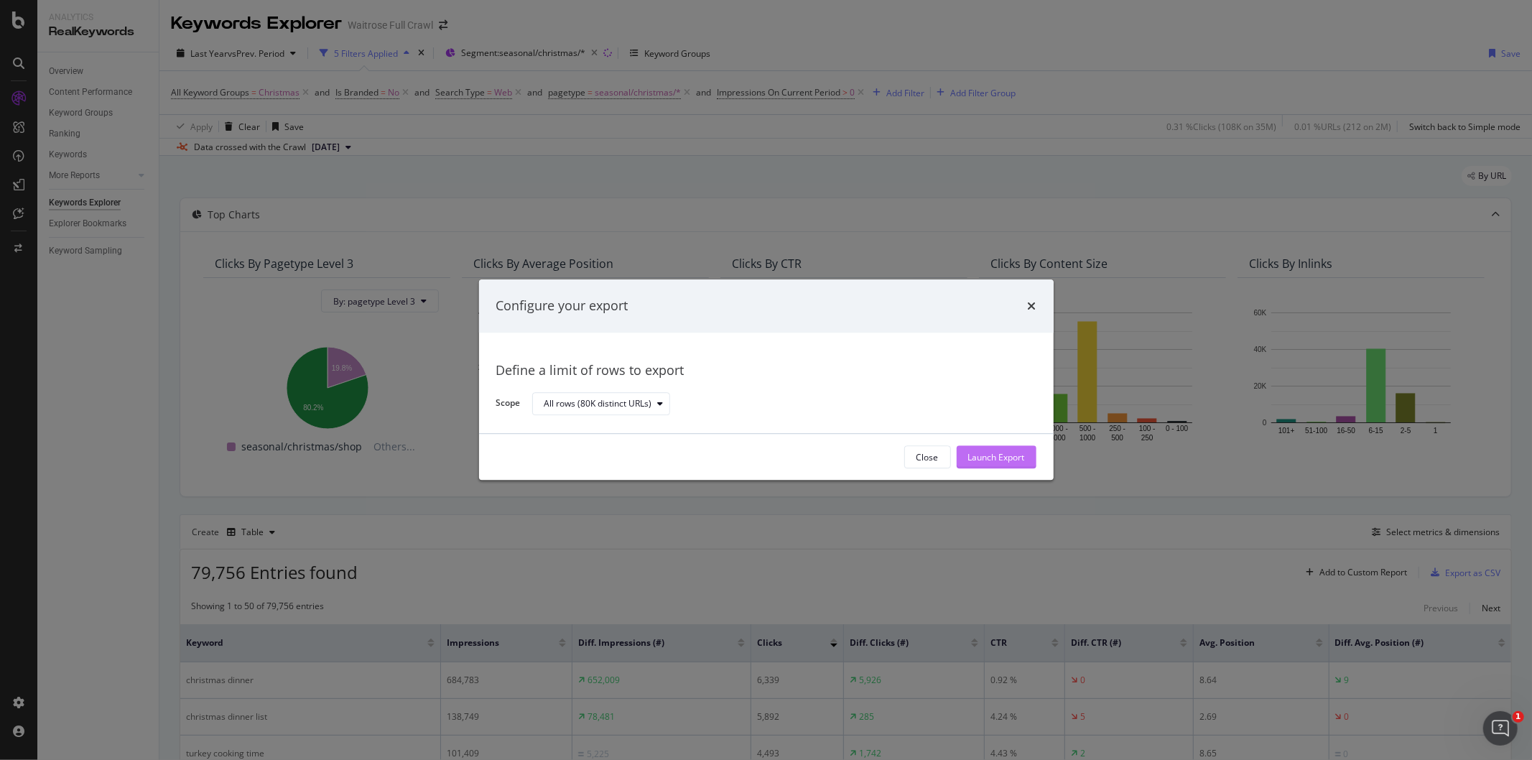  What do you see at coordinates (509, 405) in the screenshot?
I see `label: Scope` at bounding box center [509, 405].